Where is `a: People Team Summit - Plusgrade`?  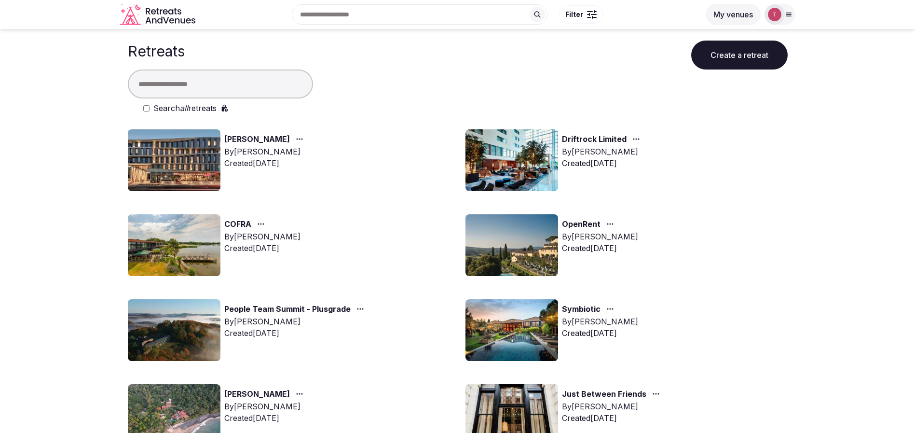 a: People Team Summit - Plusgrade is located at coordinates (287, 309).